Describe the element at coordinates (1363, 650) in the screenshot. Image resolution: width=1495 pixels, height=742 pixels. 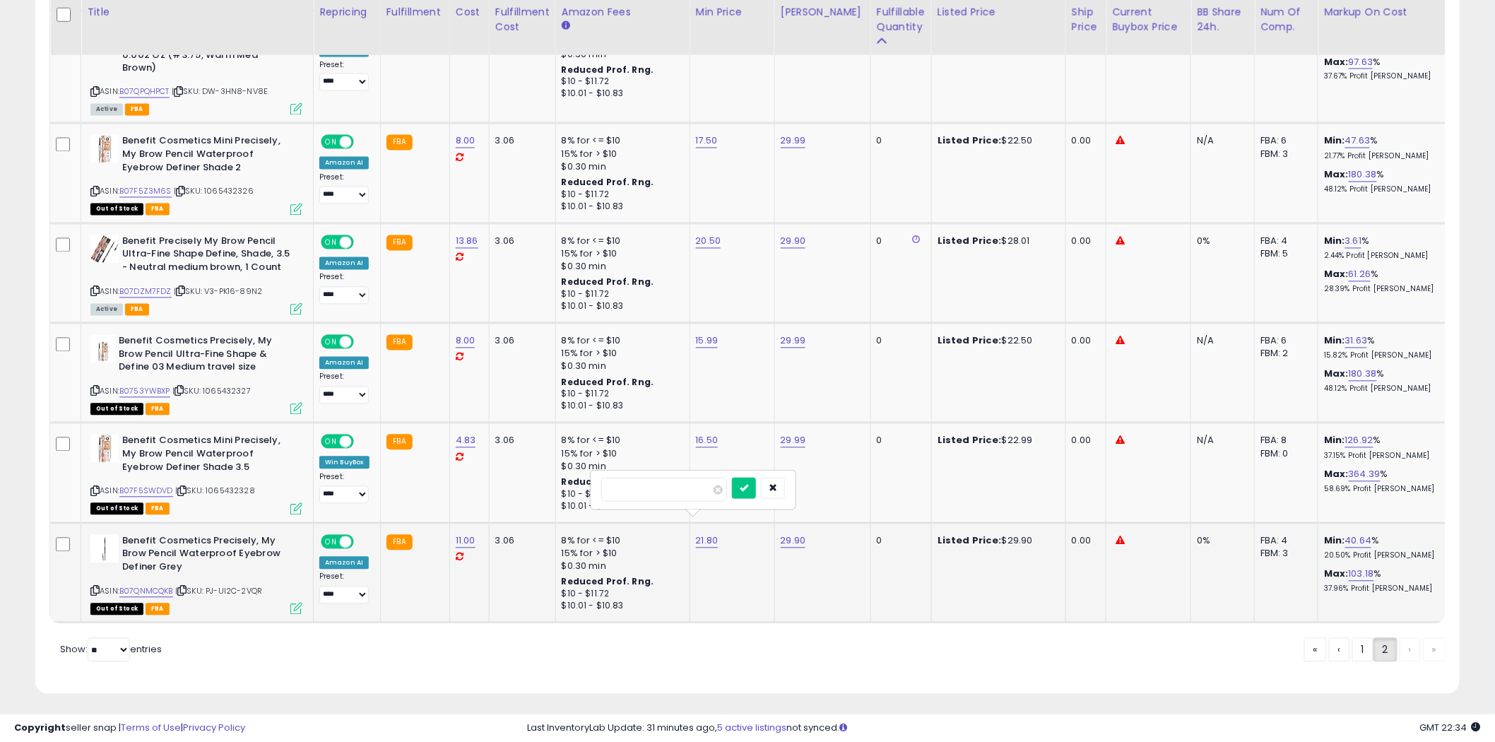
I see `a: 1` at that location.